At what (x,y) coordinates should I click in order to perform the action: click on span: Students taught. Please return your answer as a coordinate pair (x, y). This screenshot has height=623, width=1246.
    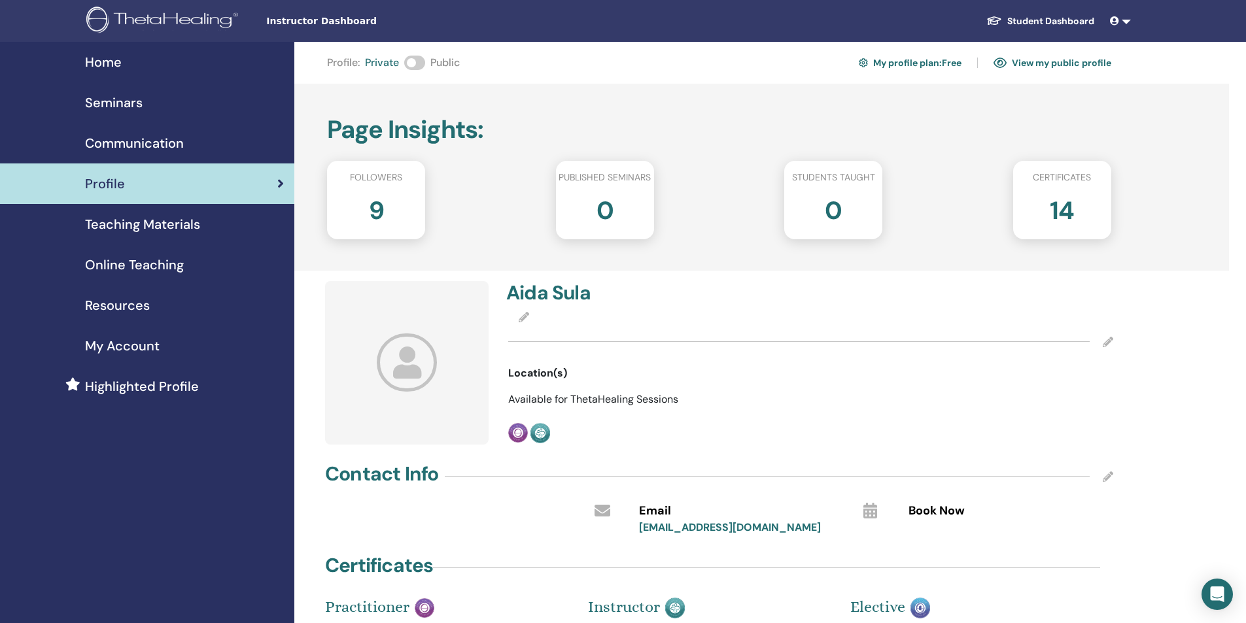
    Looking at the image, I should click on (833, 177).